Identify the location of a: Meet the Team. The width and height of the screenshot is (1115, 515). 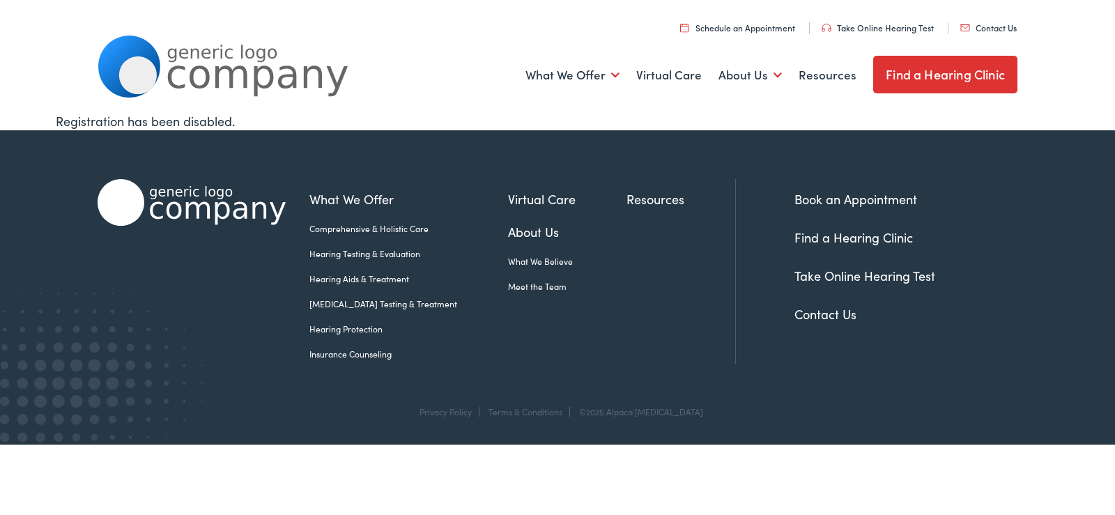
(567, 286).